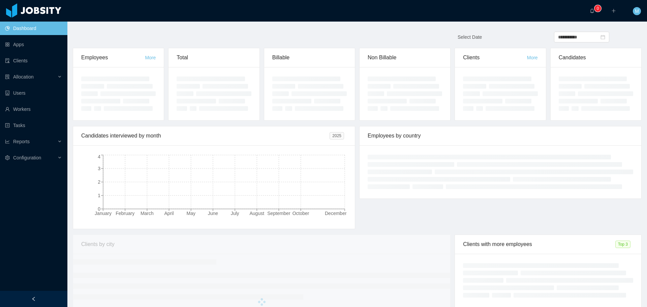 This screenshot has width=647, height=307. What do you see at coordinates (279, 213) in the screenshot?
I see `tspan: September` at bounding box center [279, 213].